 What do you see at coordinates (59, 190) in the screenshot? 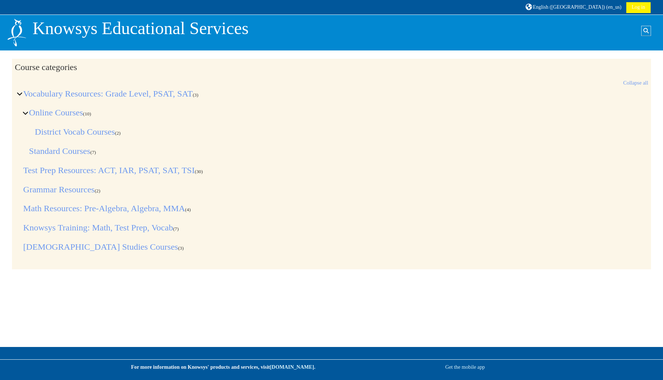
I see `a: Grammar Resources` at bounding box center [59, 190].